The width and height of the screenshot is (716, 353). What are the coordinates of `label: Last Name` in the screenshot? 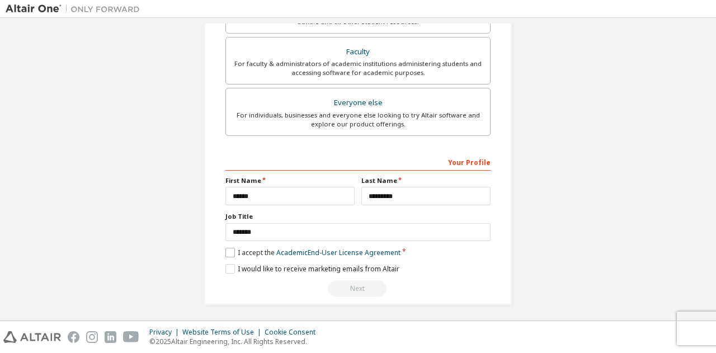 It's located at (426, 181).